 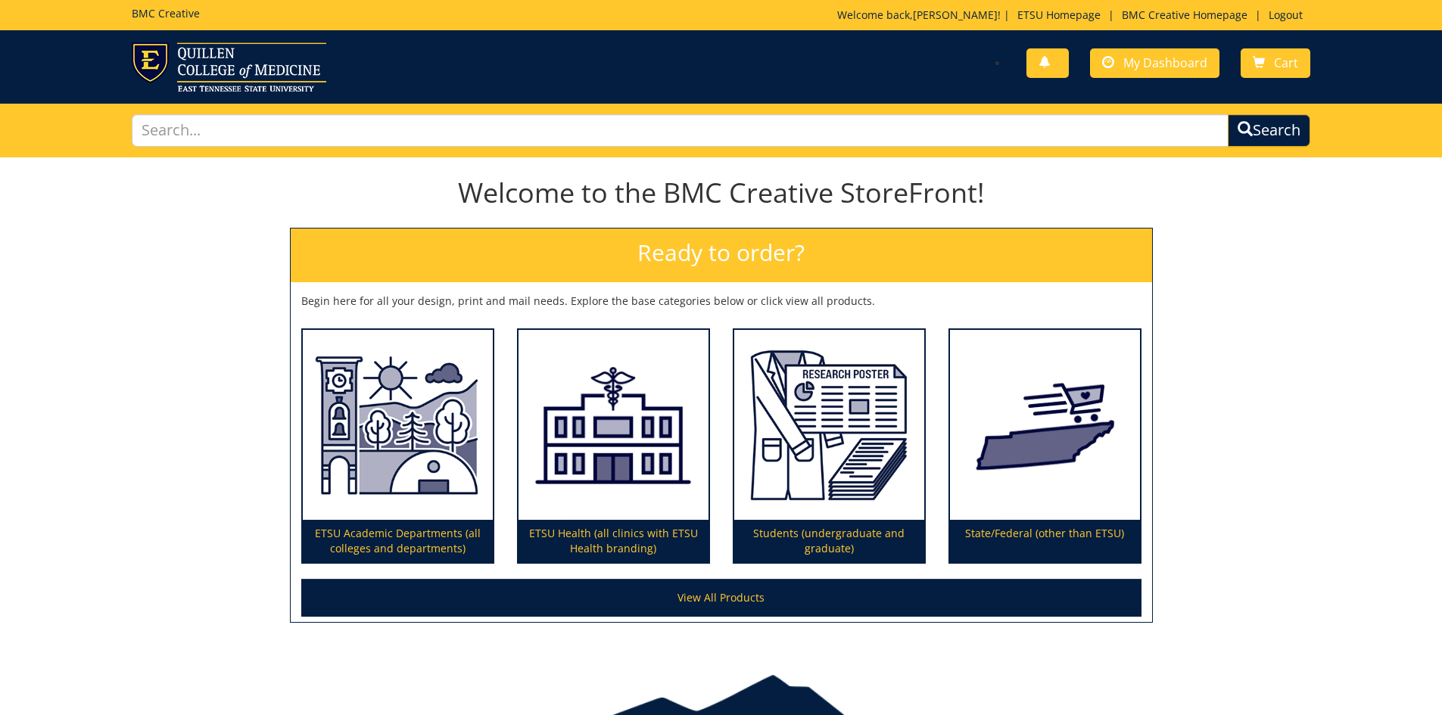 I want to click on h1: Welcome to the BMC Creative StoreFront!, so click(x=721, y=193).